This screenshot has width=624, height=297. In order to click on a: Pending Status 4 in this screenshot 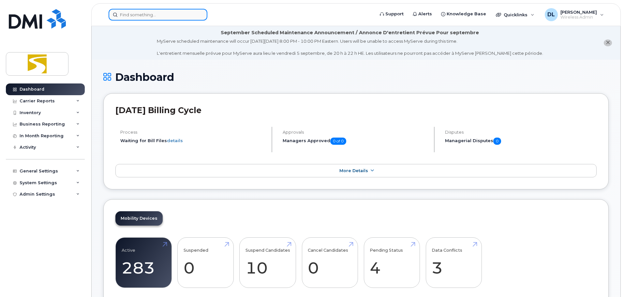, I will do `click(391, 263)`.